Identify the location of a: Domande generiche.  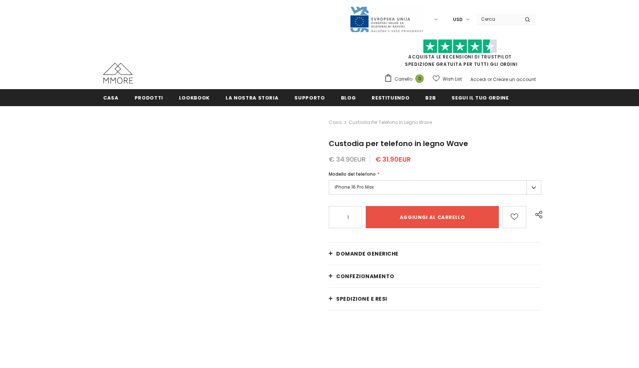
(435, 254).